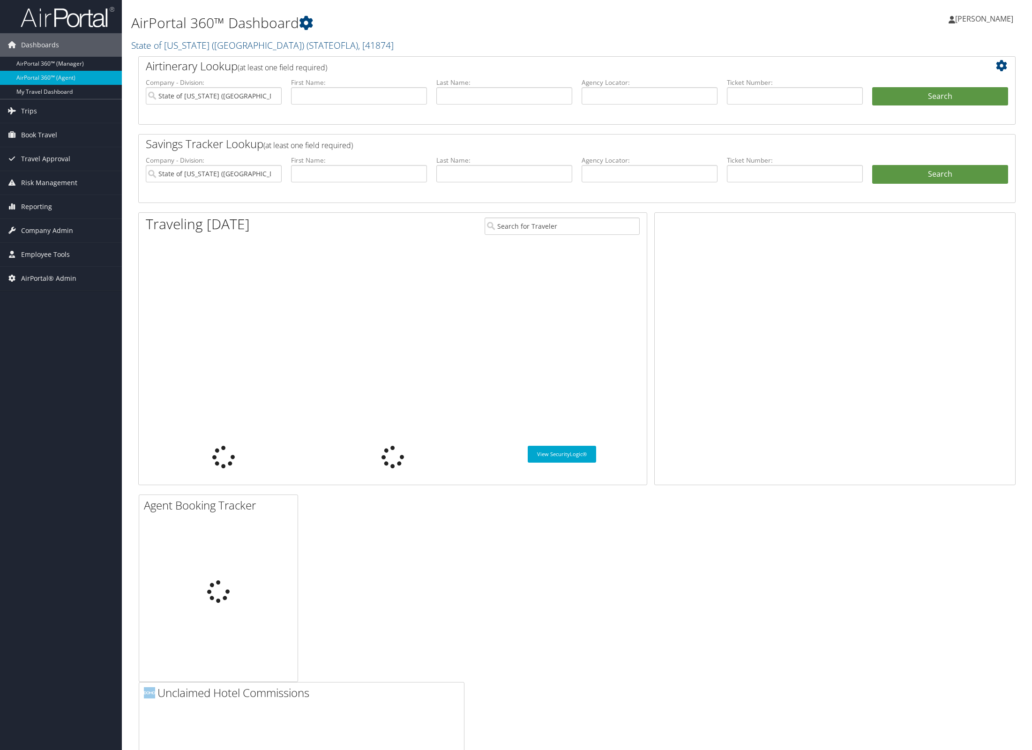  I want to click on img: airportal-logo.png, so click(67, 17).